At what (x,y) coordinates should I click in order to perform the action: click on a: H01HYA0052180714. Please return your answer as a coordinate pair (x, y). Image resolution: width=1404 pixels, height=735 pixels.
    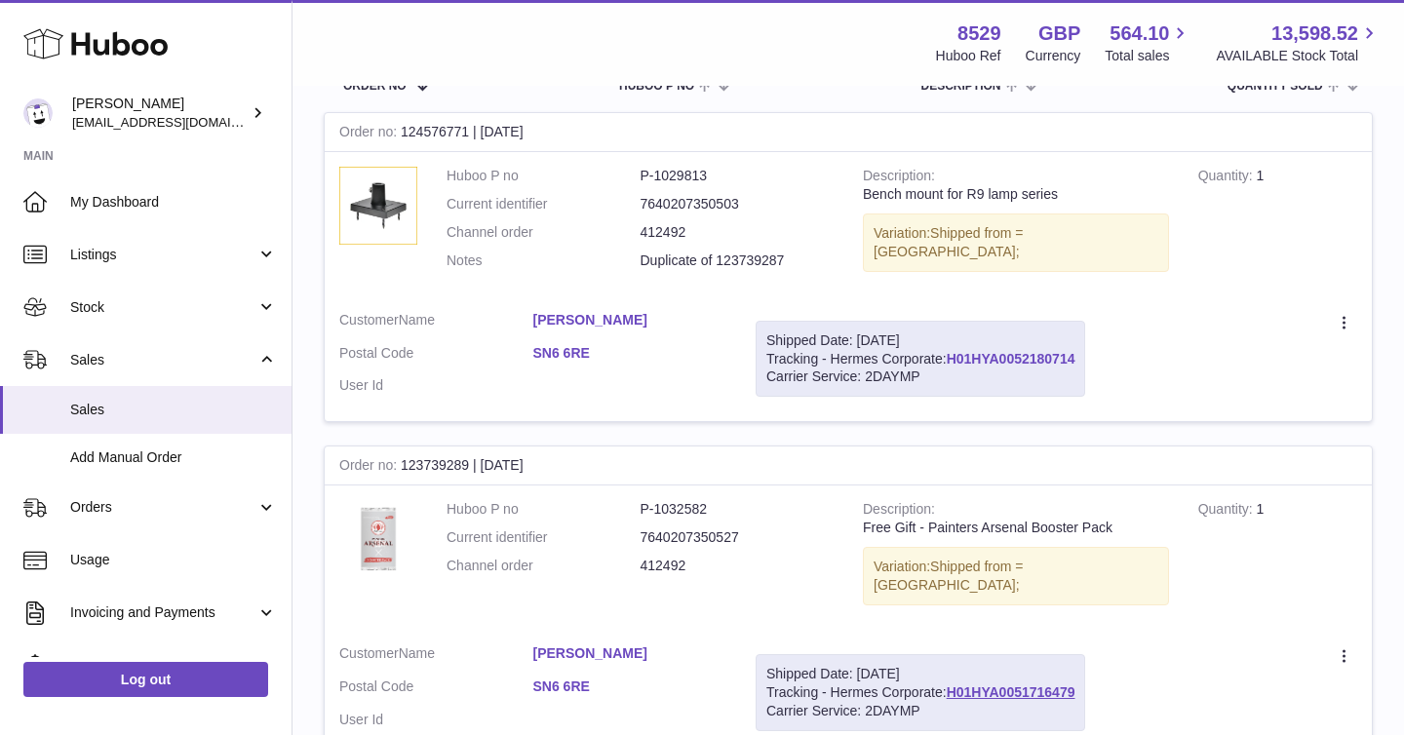
    Looking at the image, I should click on (1011, 359).